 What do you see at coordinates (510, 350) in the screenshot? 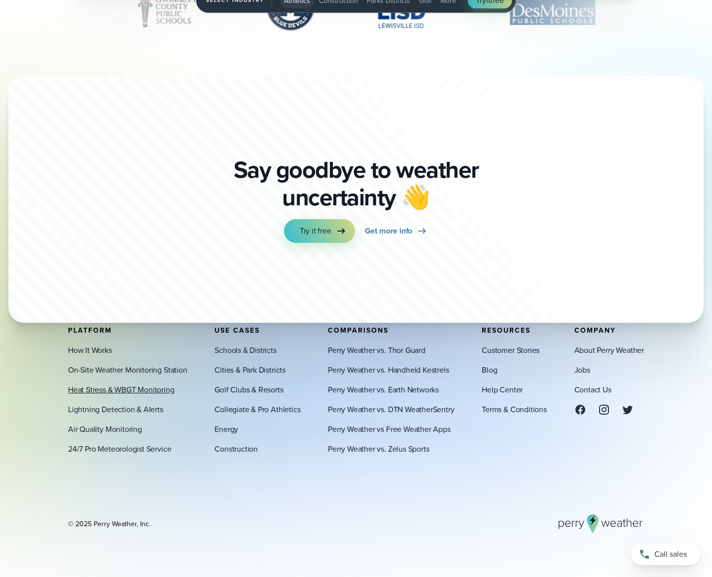
I see `a: Customer Stories` at bounding box center [510, 350].